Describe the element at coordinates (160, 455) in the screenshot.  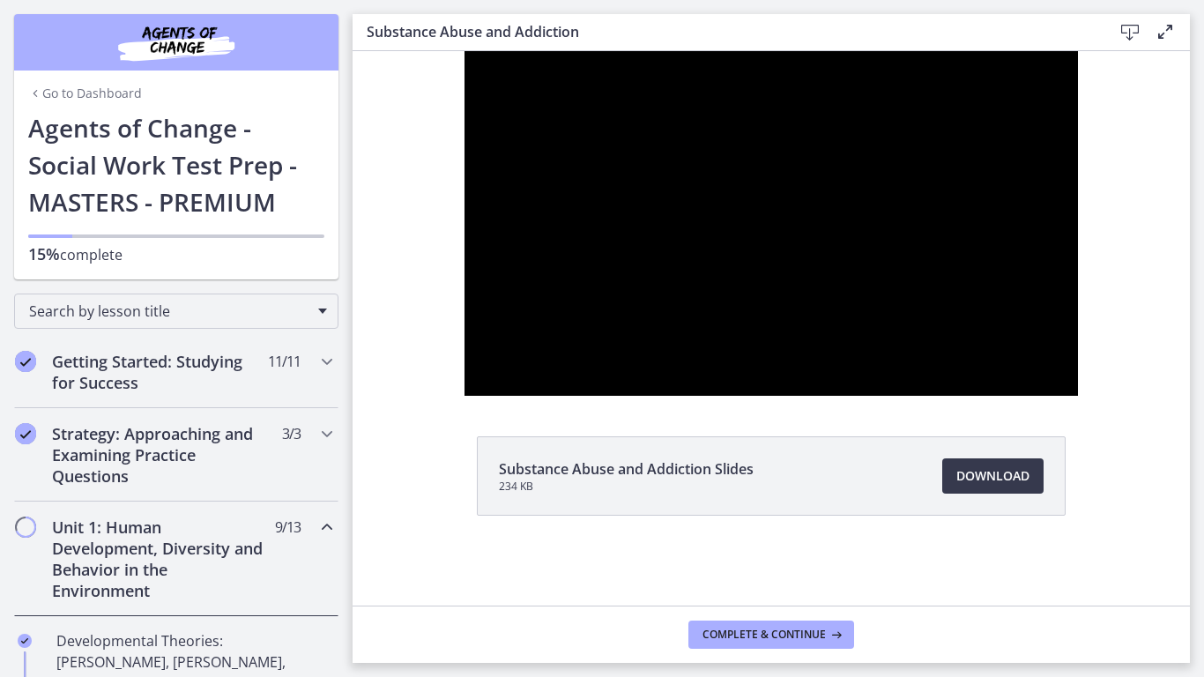
I see `h2: Strategy: Approaching and Examining Practice Questions` at that location.